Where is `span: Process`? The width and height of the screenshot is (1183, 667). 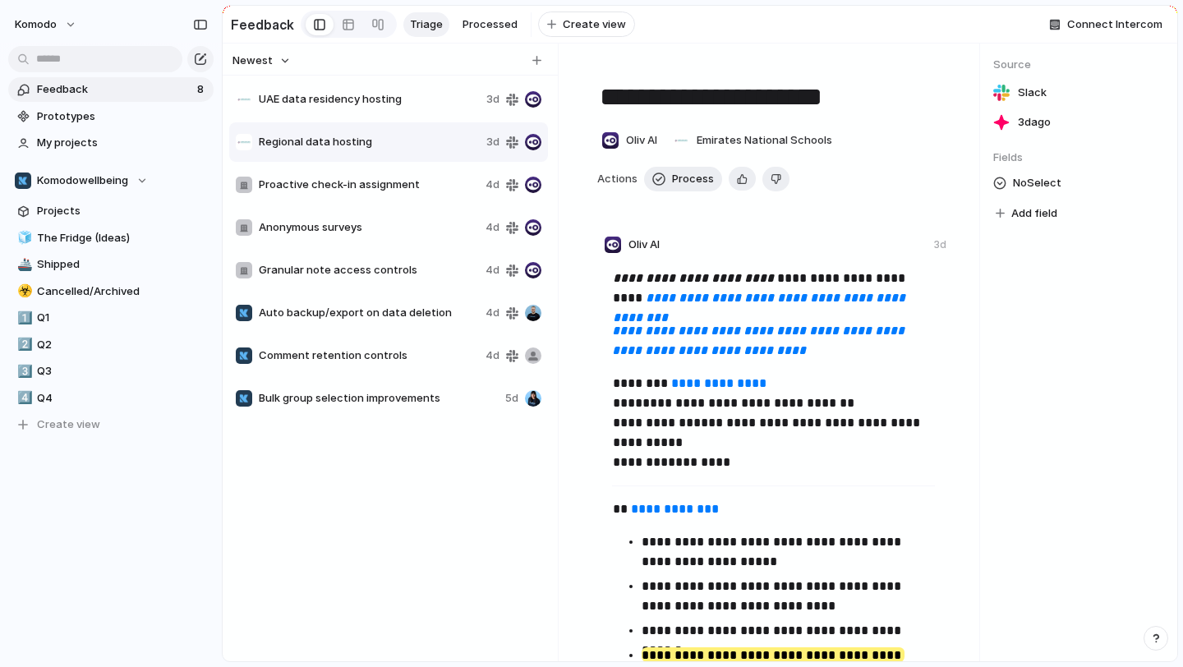 span: Process is located at coordinates (693, 179).